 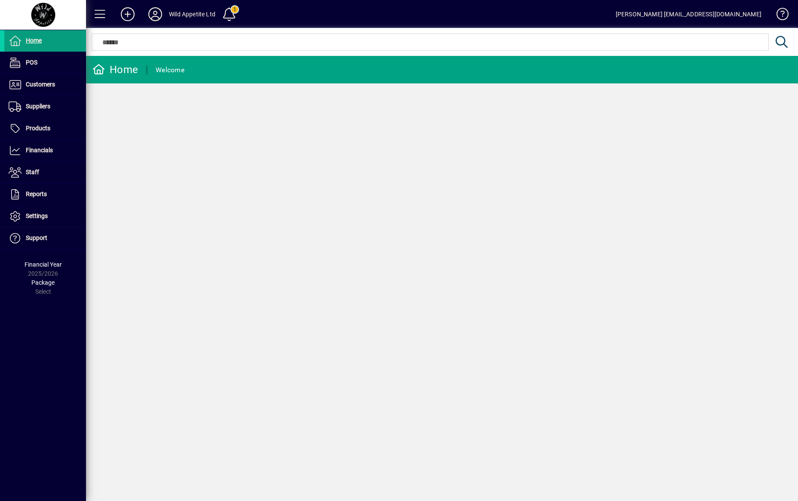 I want to click on a: Reports, so click(x=45, y=194).